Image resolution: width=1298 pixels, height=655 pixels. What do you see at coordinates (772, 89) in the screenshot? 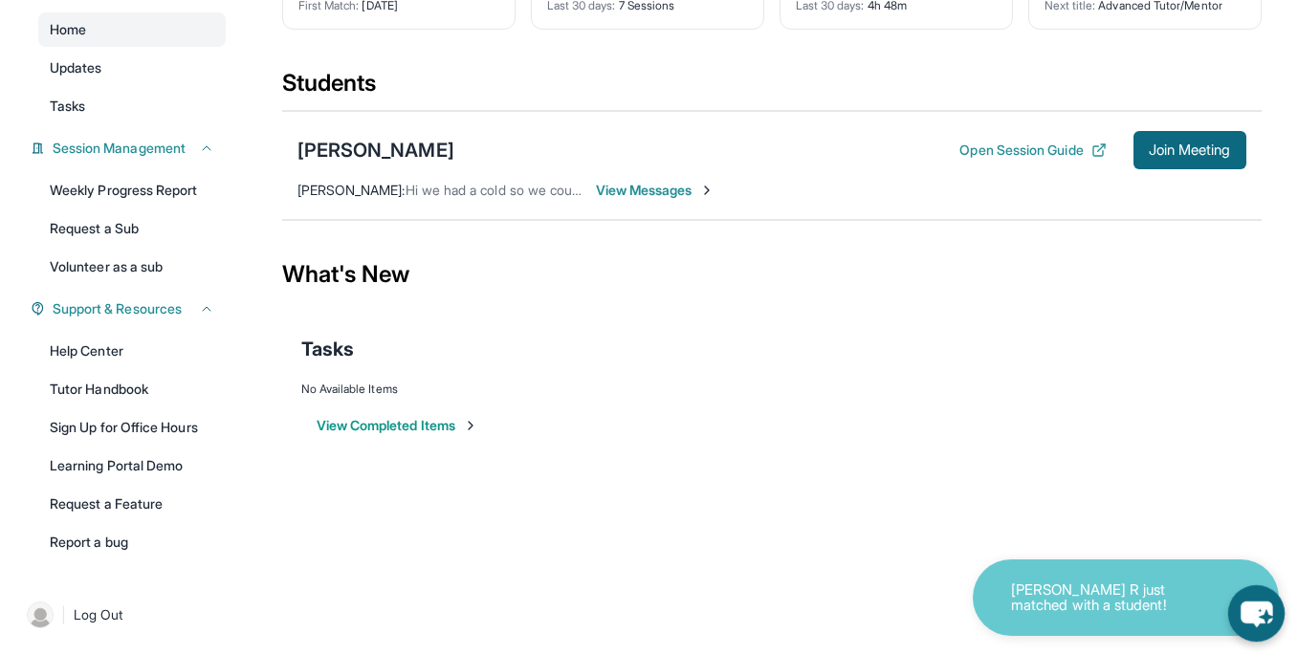
I see `div: Students` at bounding box center [772, 89].